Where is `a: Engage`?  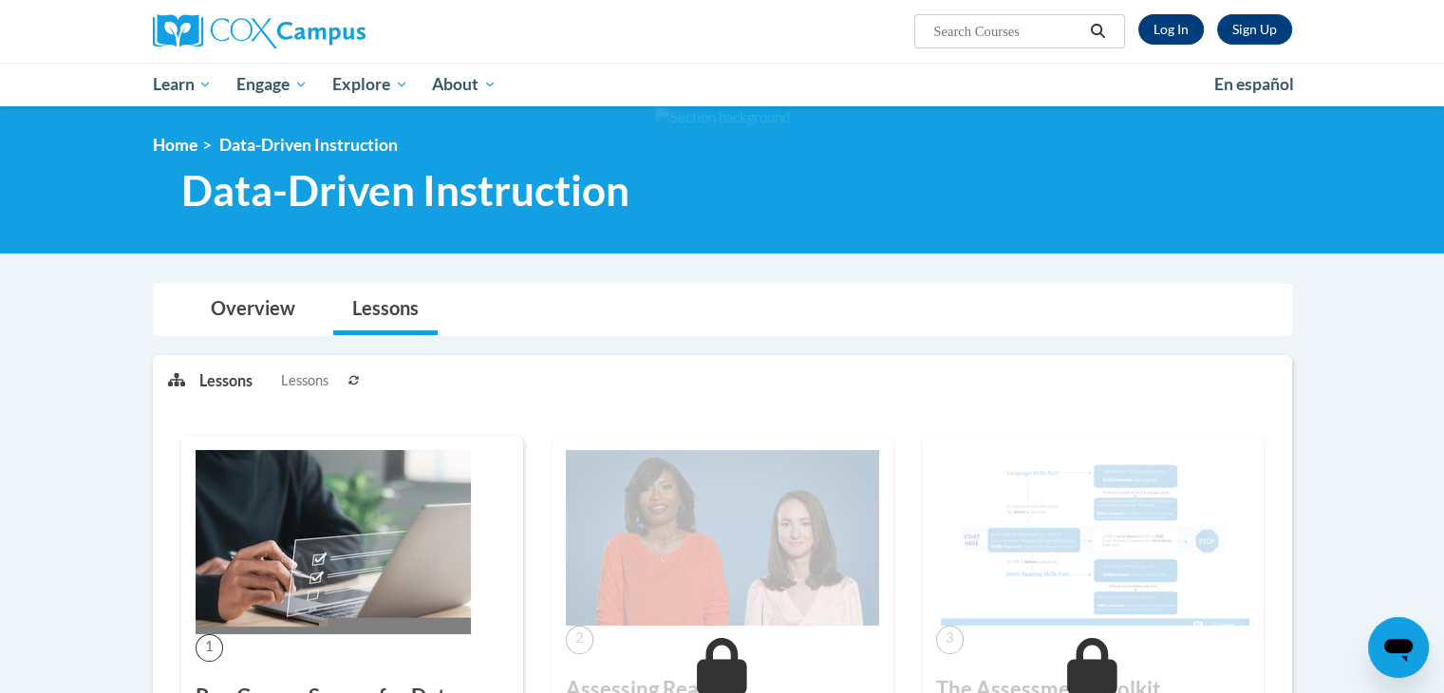 a: Engage is located at coordinates (271, 84).